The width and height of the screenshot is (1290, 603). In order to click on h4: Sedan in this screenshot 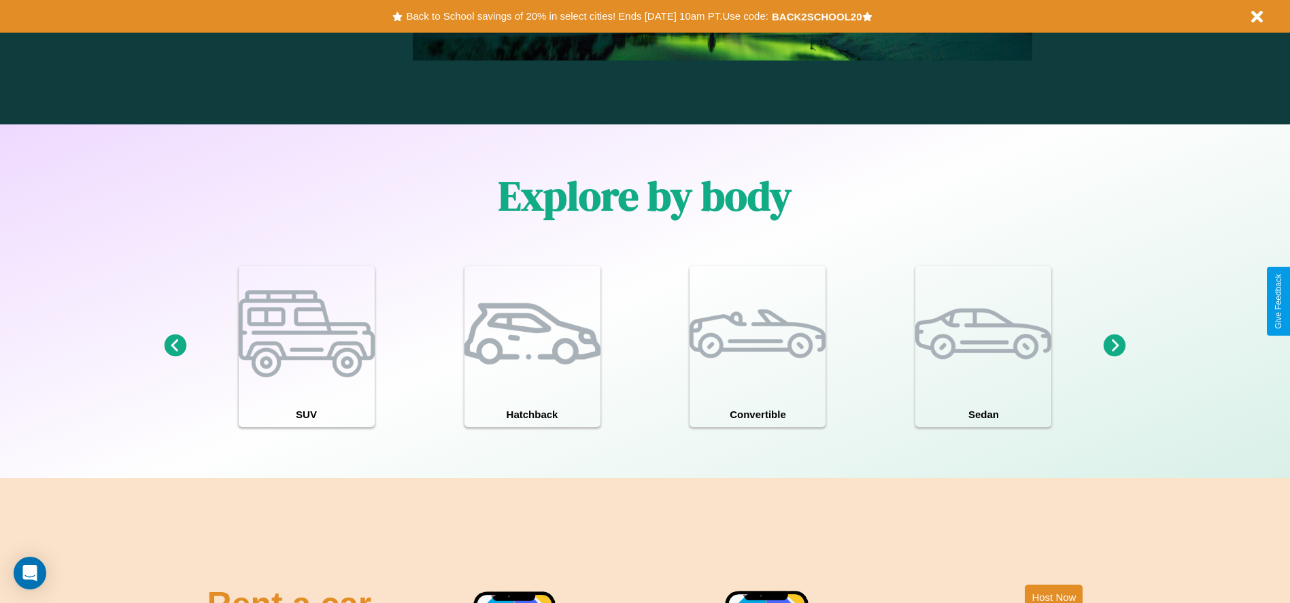, I will do `click(983, 414)`.